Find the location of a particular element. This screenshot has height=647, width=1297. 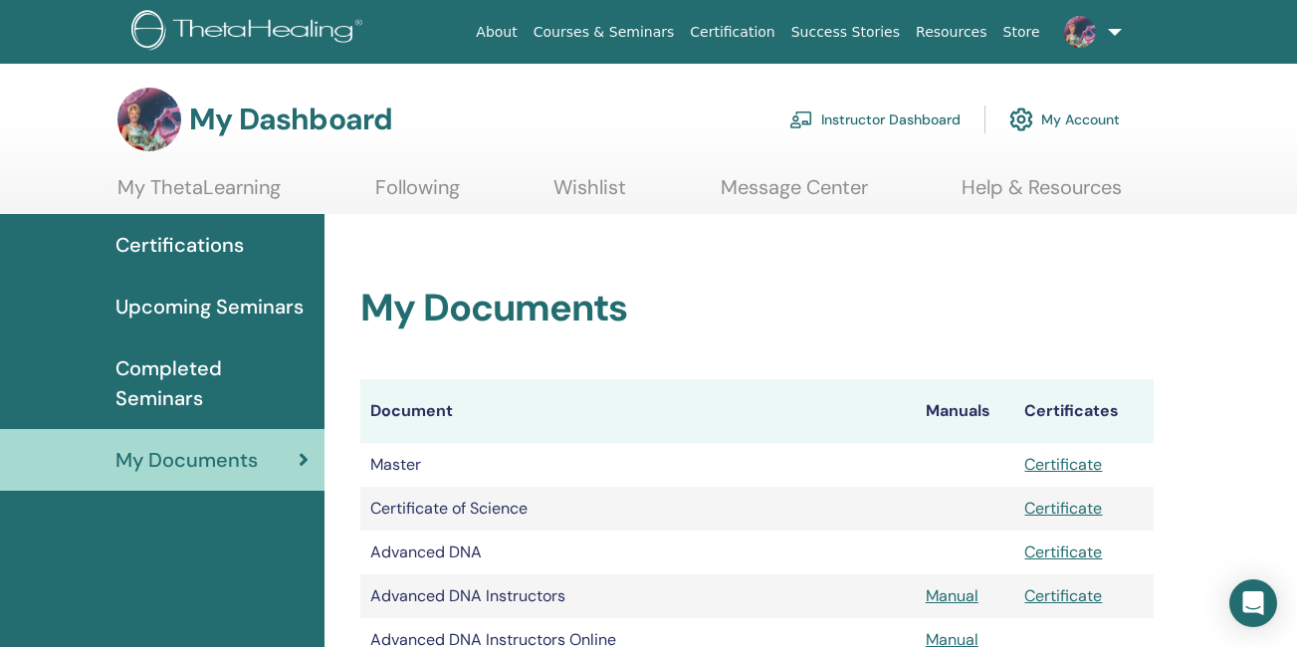

a: Message Center is located at coordinates (794, 194).